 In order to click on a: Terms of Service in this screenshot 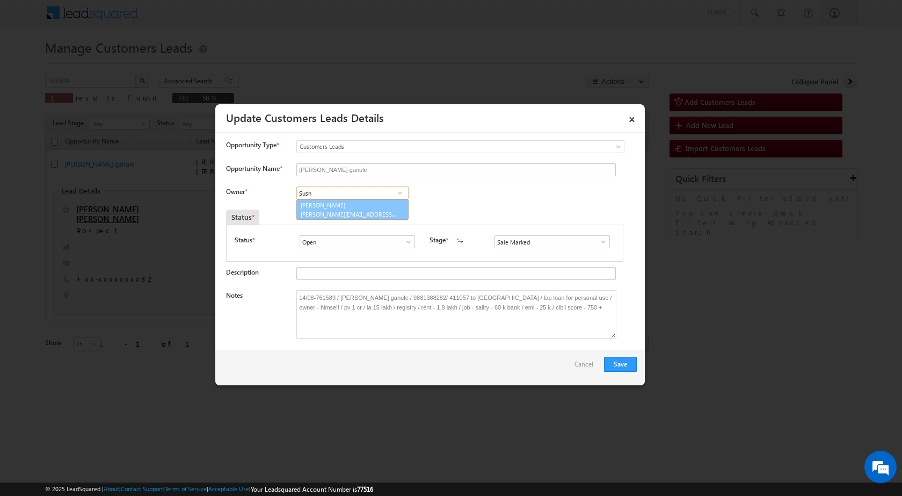, I will do `click(186, 488)`.